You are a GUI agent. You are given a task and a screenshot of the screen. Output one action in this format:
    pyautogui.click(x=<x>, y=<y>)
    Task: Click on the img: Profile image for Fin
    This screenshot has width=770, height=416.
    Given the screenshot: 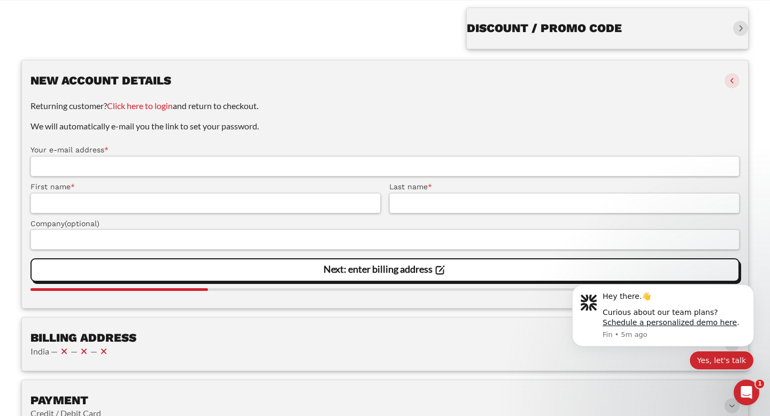 What is the action you would take?
    pyautogui.click(x=33, y=53)
    